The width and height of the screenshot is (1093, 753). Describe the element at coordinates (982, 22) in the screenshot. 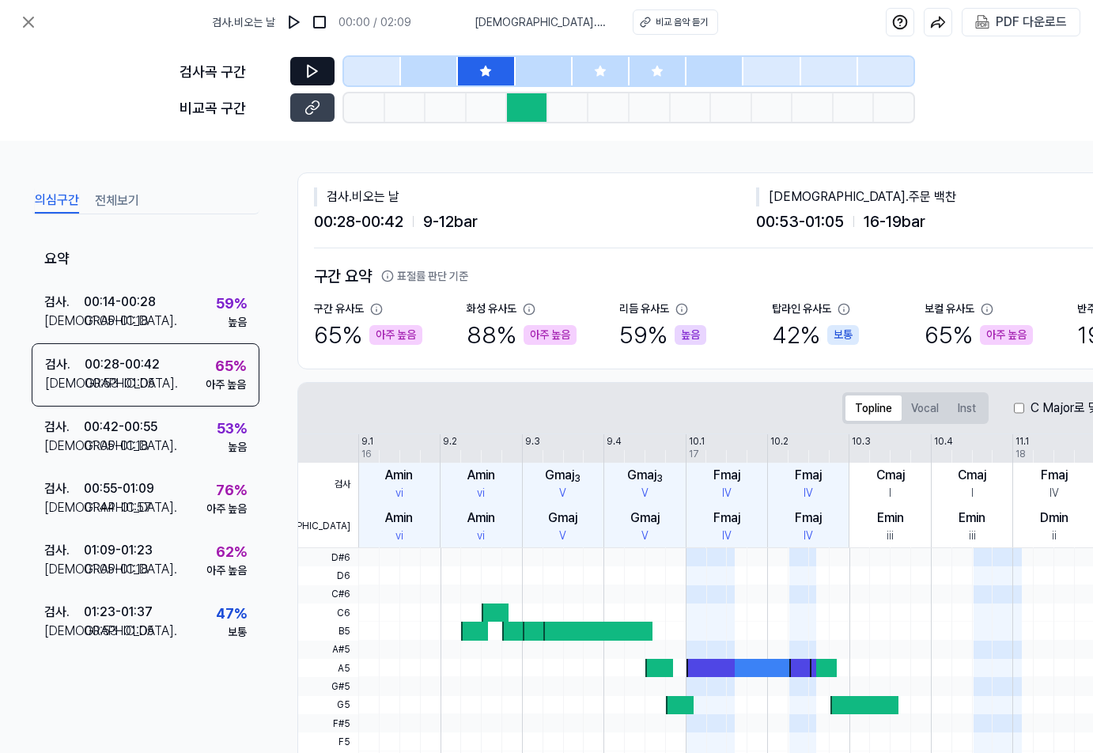

I see `img: PDF Download` at that location.